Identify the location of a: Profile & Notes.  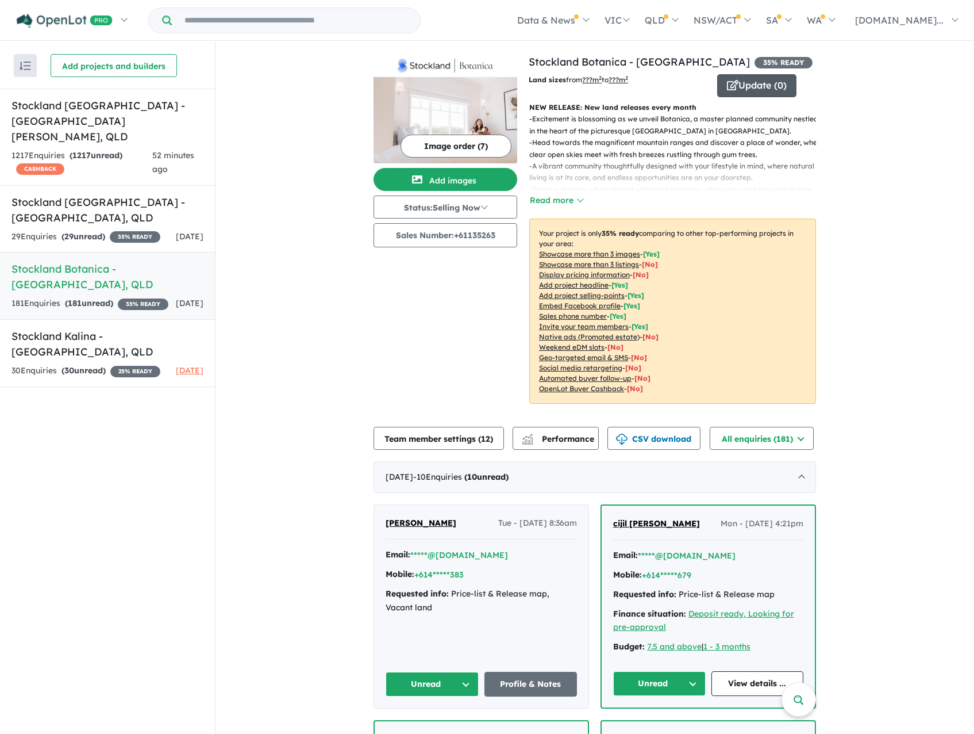
(531, 684).